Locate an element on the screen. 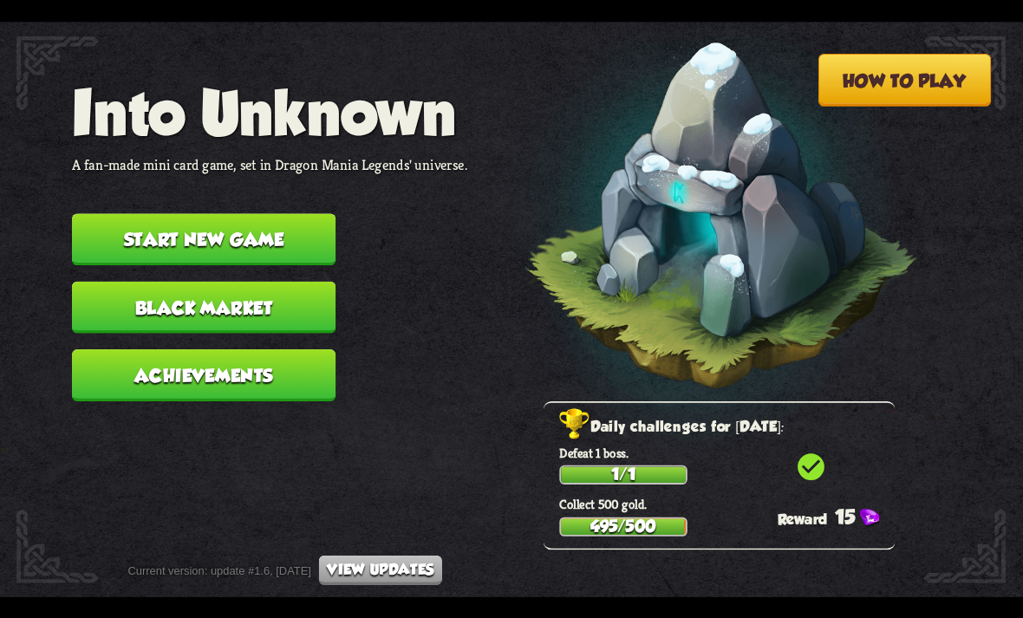 The height and width of the screenshot is (618, 1023). button: Start new game is located at coordinates (204, 239).